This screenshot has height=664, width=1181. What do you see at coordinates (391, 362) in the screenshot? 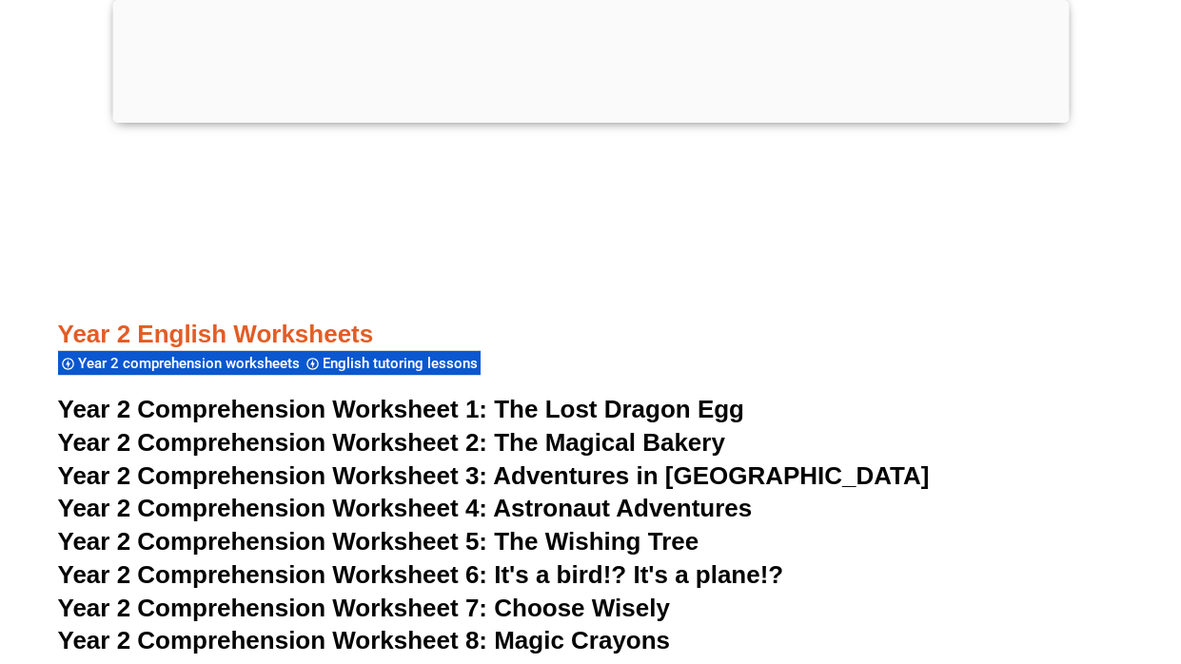
I see `div: English tutoring lessons` at bounding box center [391, 362].